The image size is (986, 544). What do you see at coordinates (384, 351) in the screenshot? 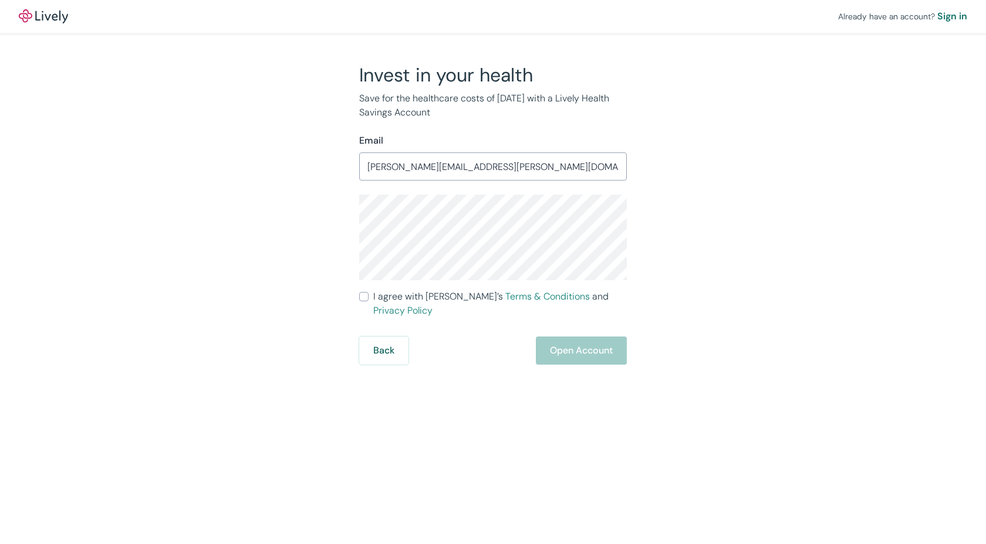
I see `button: Back` at bounding box center [384, 351].